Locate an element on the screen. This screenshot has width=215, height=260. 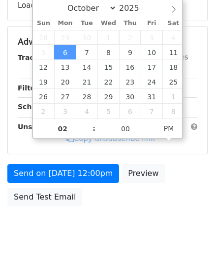
span: Fri is located at coordinates (151, 23).